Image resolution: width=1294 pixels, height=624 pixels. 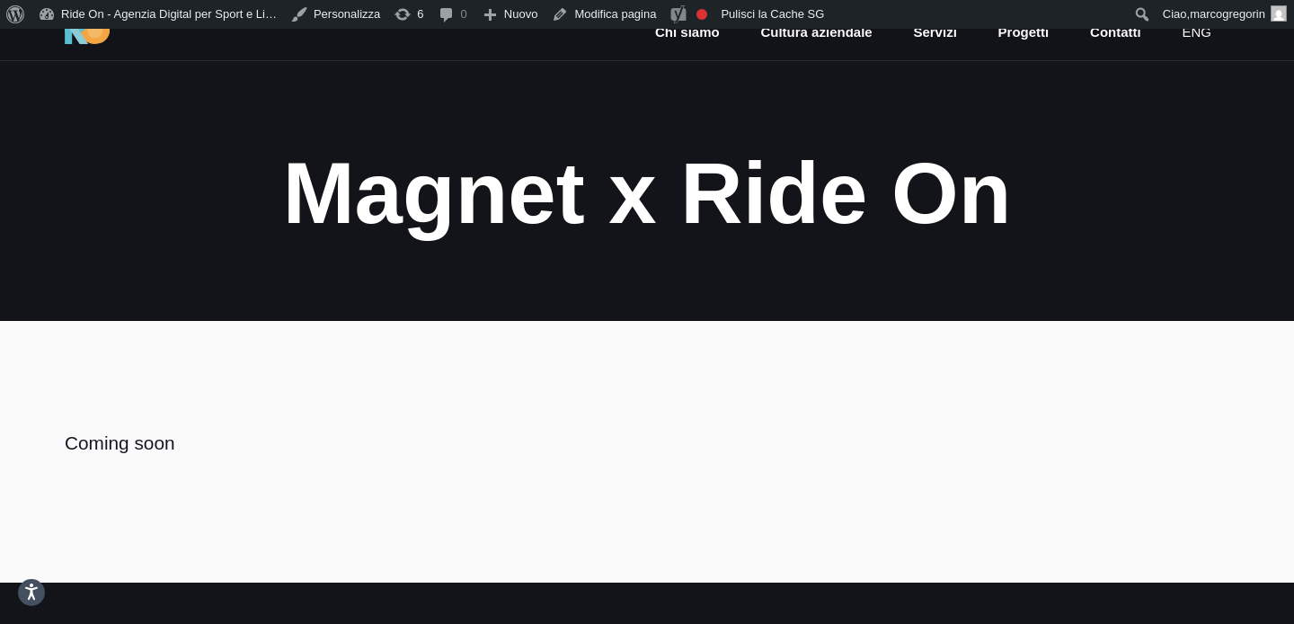 I want to click on img: Ride On Agency, so click(x=87, y=31).